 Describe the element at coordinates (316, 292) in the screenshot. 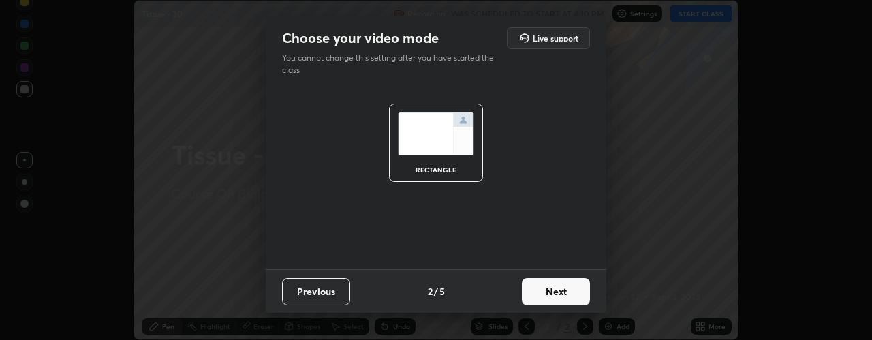

I see `button: Previous` at that location.